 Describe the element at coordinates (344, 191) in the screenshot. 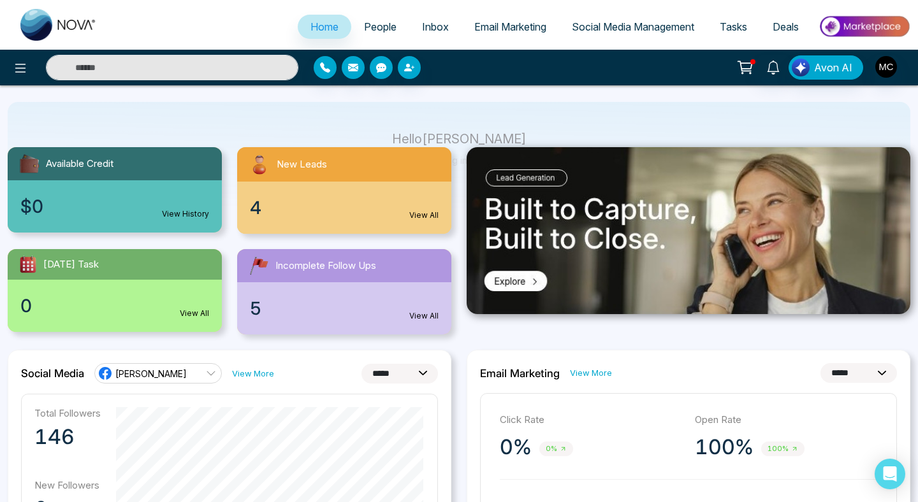

I see `a: New Leads4View All` at that location.